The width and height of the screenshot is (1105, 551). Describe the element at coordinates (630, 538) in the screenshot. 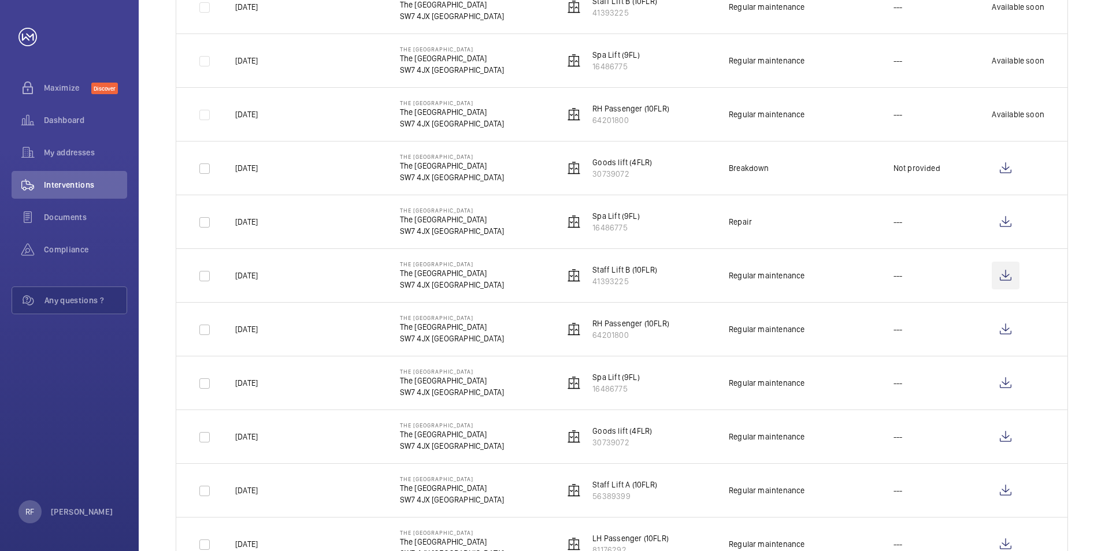

I see `p: LH Passenger (10FLR)` at that location.